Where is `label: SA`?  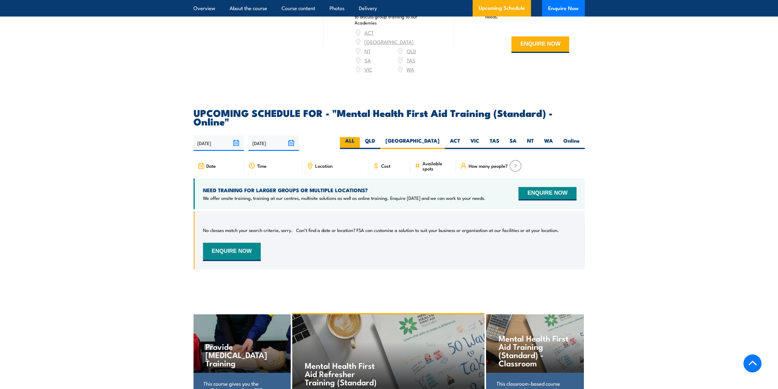
label: SA is located at coordinates (513, 143).